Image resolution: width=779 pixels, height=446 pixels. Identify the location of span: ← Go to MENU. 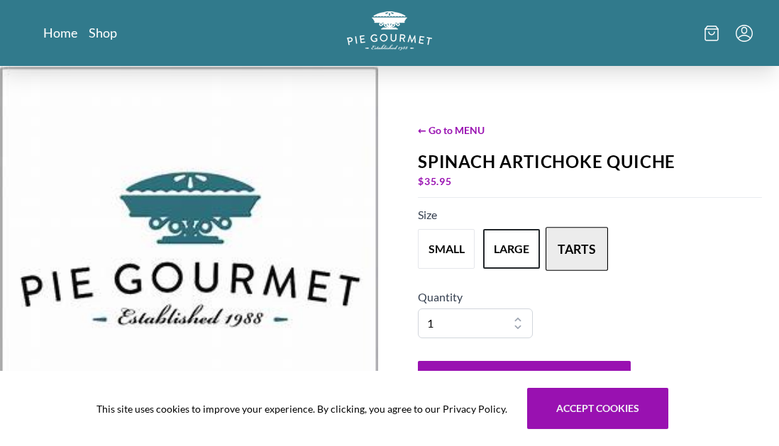
(590, 130).